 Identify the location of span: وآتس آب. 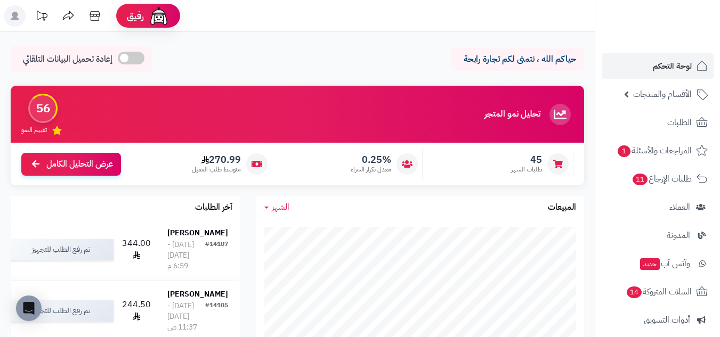
(665, 264).